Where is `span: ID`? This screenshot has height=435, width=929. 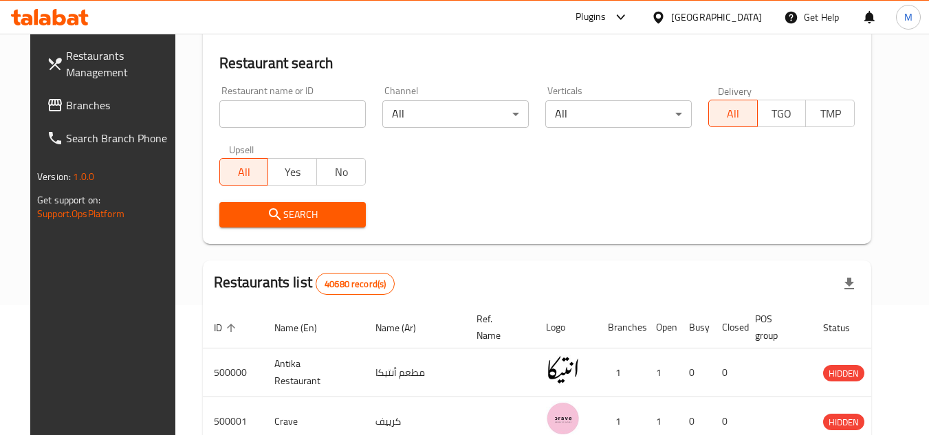
span: ID is located at coordinates (227, 328).